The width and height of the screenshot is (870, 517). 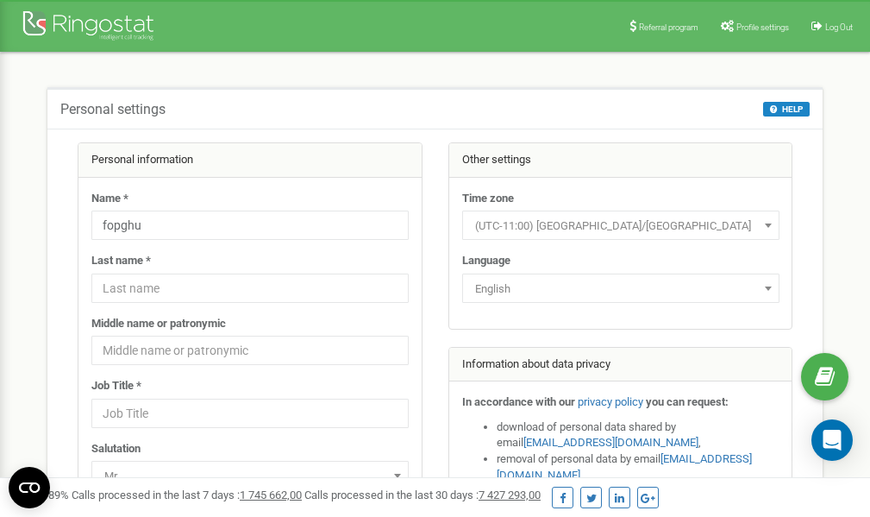 What do you see at coordinates (839, 27) in the screenshot?
I see `span: Log Out` at bounding box center [839, 27].